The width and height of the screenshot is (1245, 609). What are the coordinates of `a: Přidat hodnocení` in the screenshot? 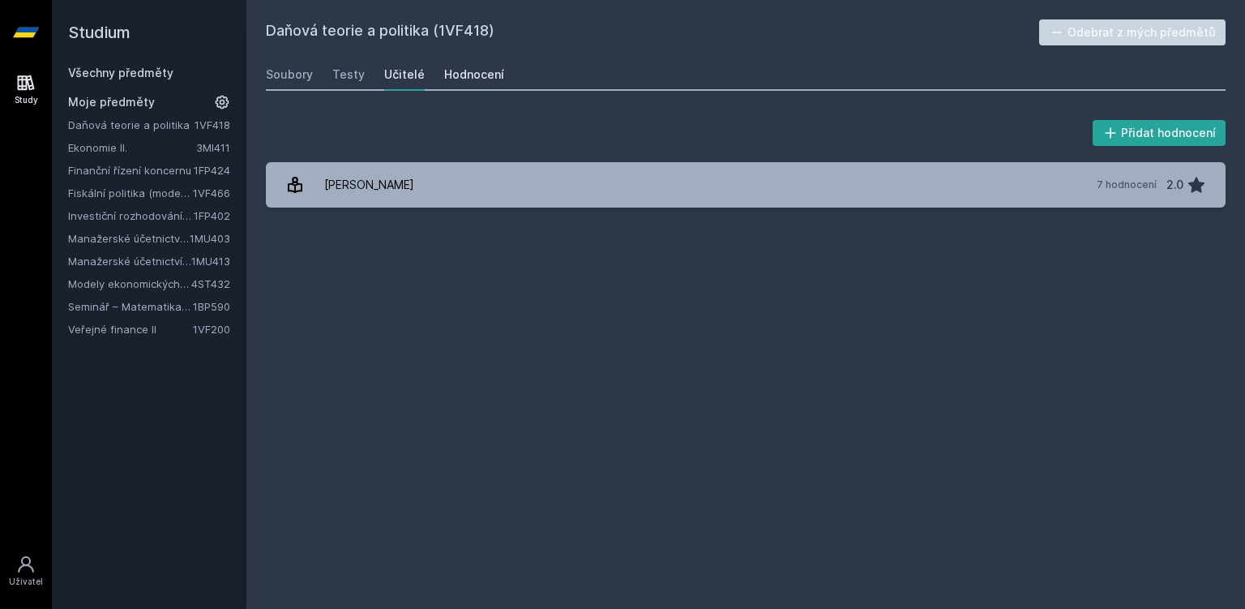 It's located at (1159, 133).